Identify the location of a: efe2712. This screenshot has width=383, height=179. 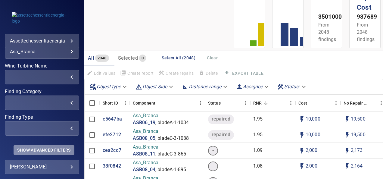
(112, 135).